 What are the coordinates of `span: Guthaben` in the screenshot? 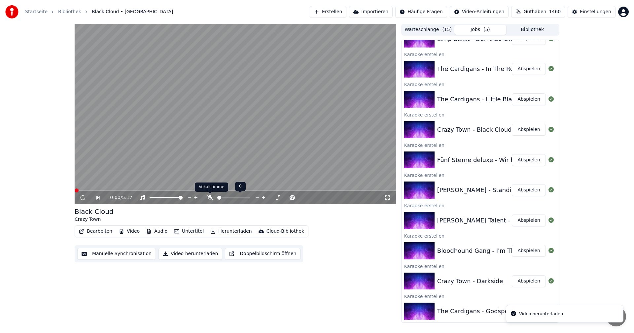 It's located at (535, 12).